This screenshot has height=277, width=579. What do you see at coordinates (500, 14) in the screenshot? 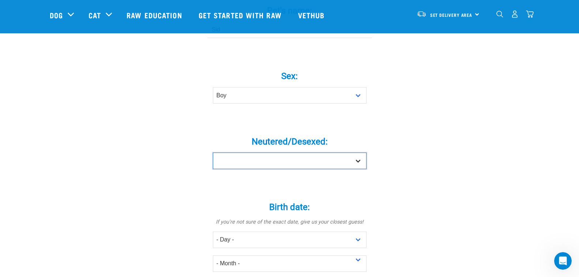
I see `img: home-icon-1@2x.png` at bounding box center [500, 14].